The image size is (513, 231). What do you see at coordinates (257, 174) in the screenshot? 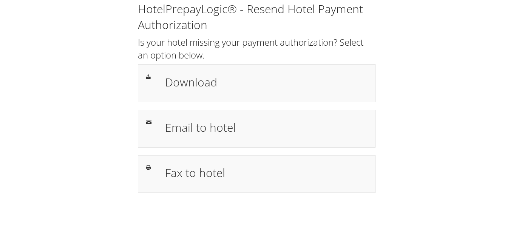
I see `a: Fax to hotel` at bounding box center [257, 174].